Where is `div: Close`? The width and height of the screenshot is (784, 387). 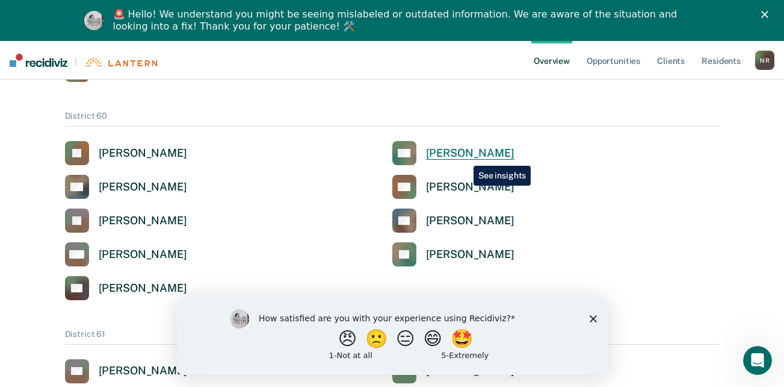
div: Close is located at coordinates (768, 14).